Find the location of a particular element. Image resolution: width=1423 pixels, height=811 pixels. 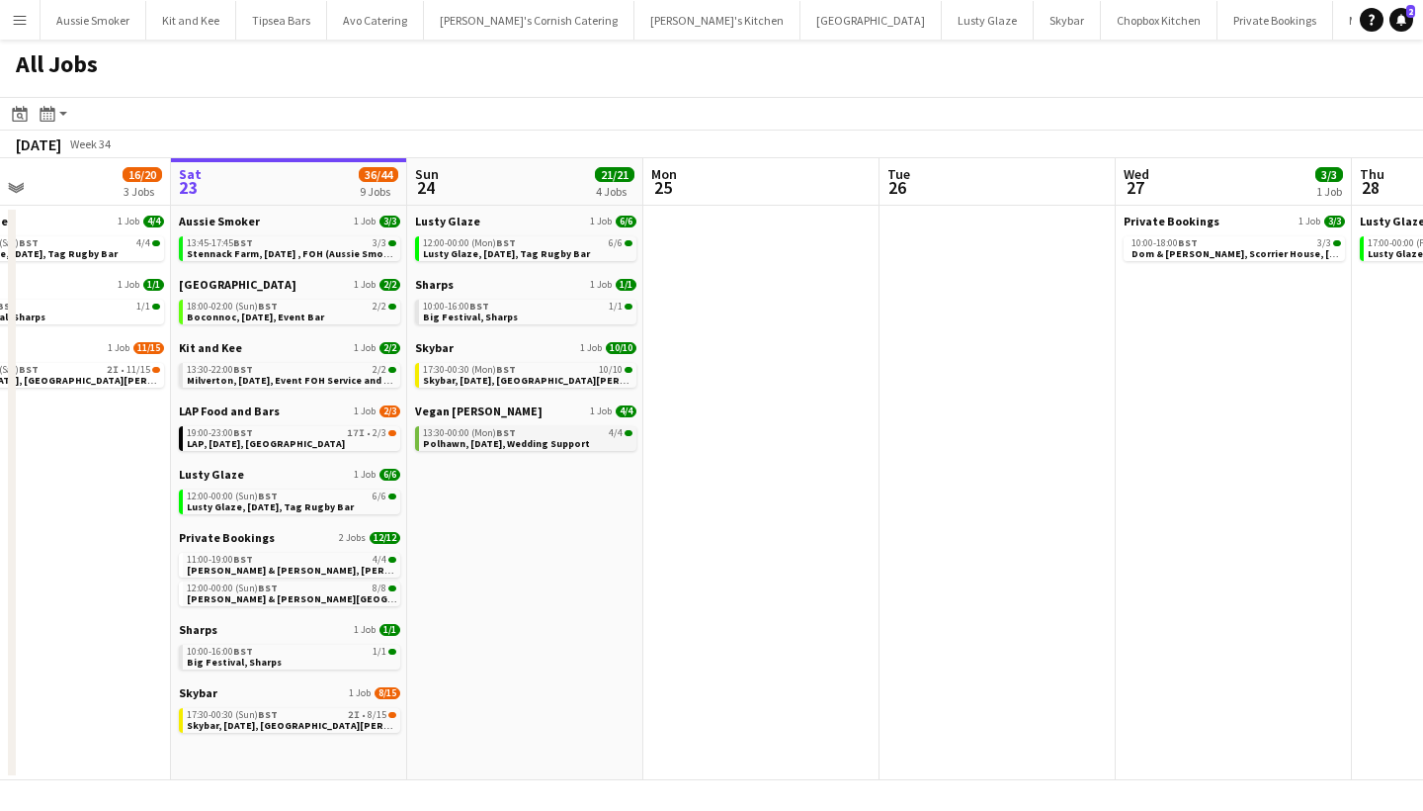

span: Mon is located at coordinates (664, 174).